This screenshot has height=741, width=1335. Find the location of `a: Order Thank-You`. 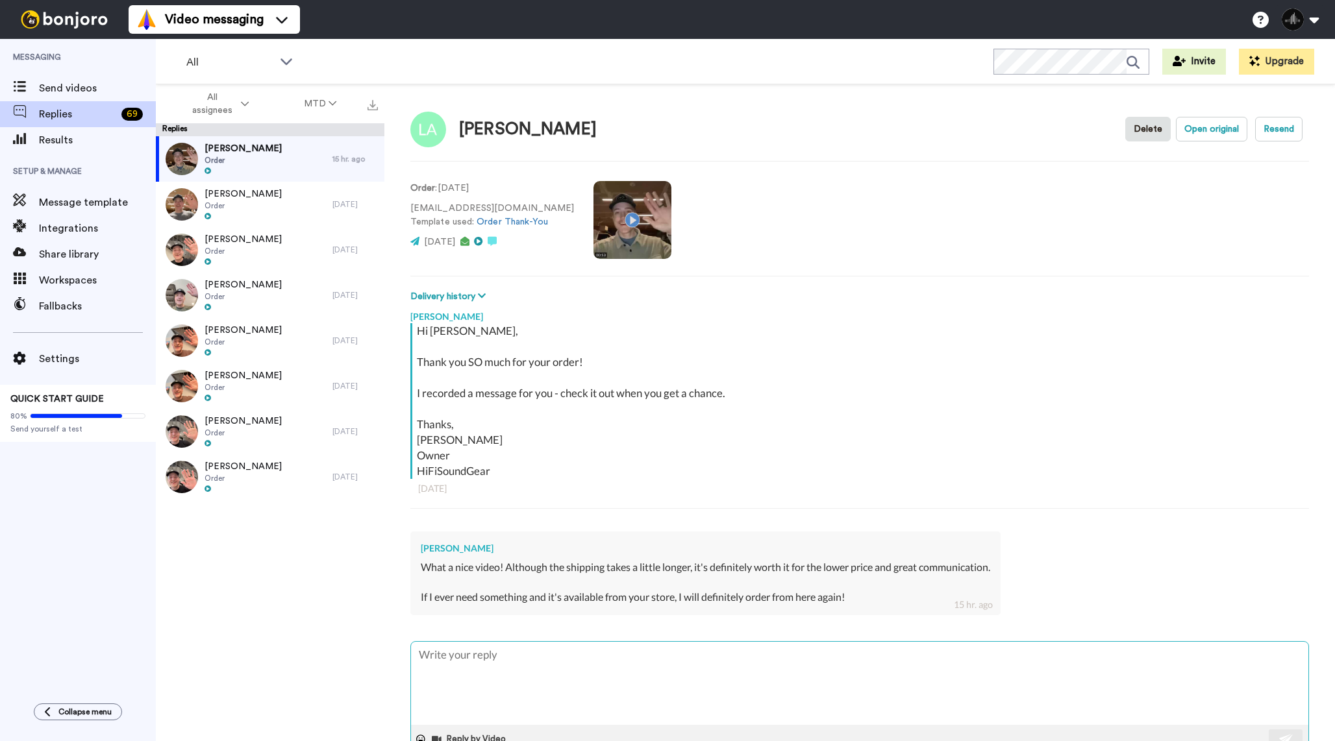

a: Order Thank-You is located at coordinates (512, 222).